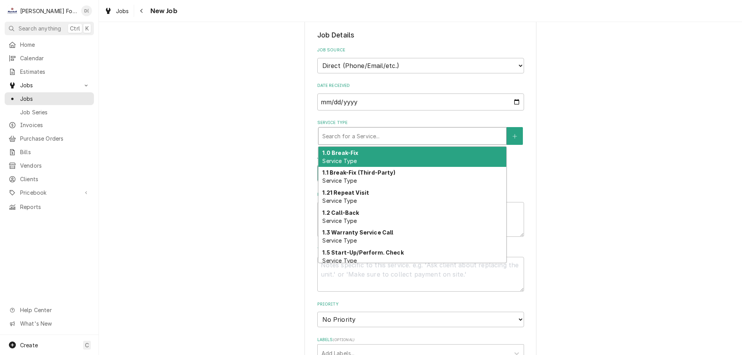 The height and width of the screenshot is (355, 742). What do you see at coordinates (359, 172) in the screenshot?
I see `strong: 1.1 Break-Fix (Third-Party)` at bounding box center [359, 172].